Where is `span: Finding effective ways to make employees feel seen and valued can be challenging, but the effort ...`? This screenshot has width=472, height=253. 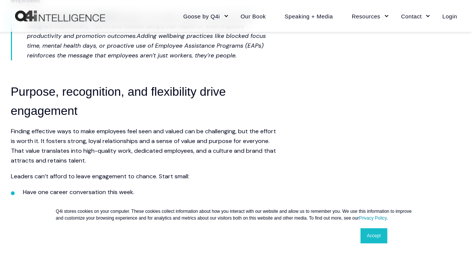
span: Finding effective ways to make employees feel seen and valued can be challenging, but the effort ... is located at coordinates (143, 146).